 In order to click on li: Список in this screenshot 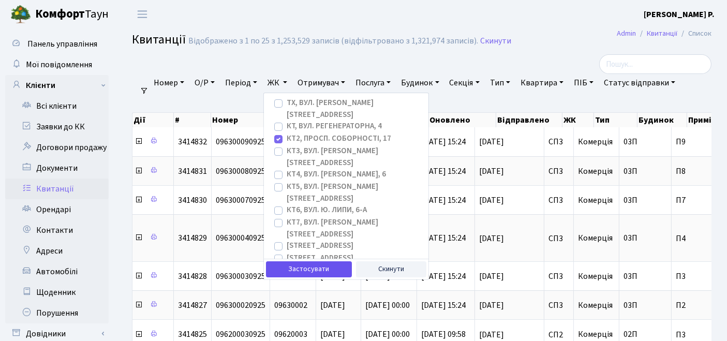, I will do `click(694, 34)`.